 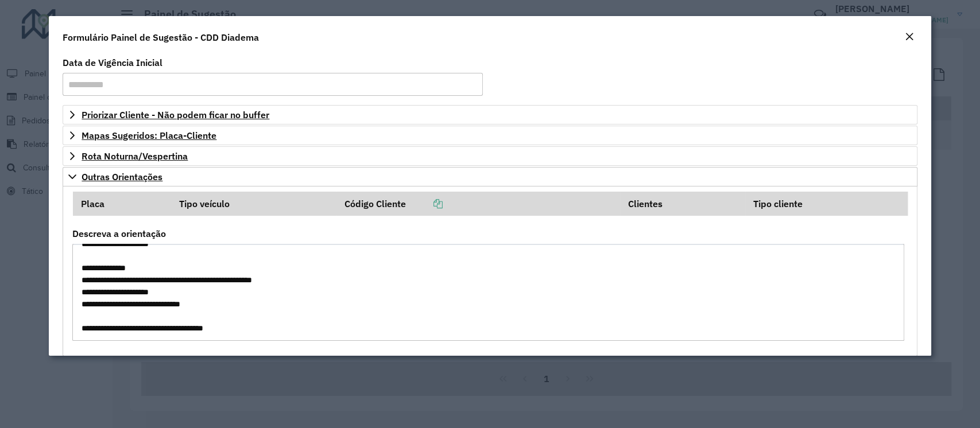 What do you see at coordinates (490, 156) in the screenshot?
I see `a: Rota Noturna/Vespertina` at bounding box center [490, 156].